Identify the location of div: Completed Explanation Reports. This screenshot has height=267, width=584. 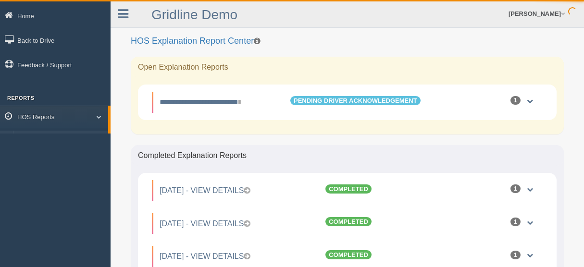
(347, 156).